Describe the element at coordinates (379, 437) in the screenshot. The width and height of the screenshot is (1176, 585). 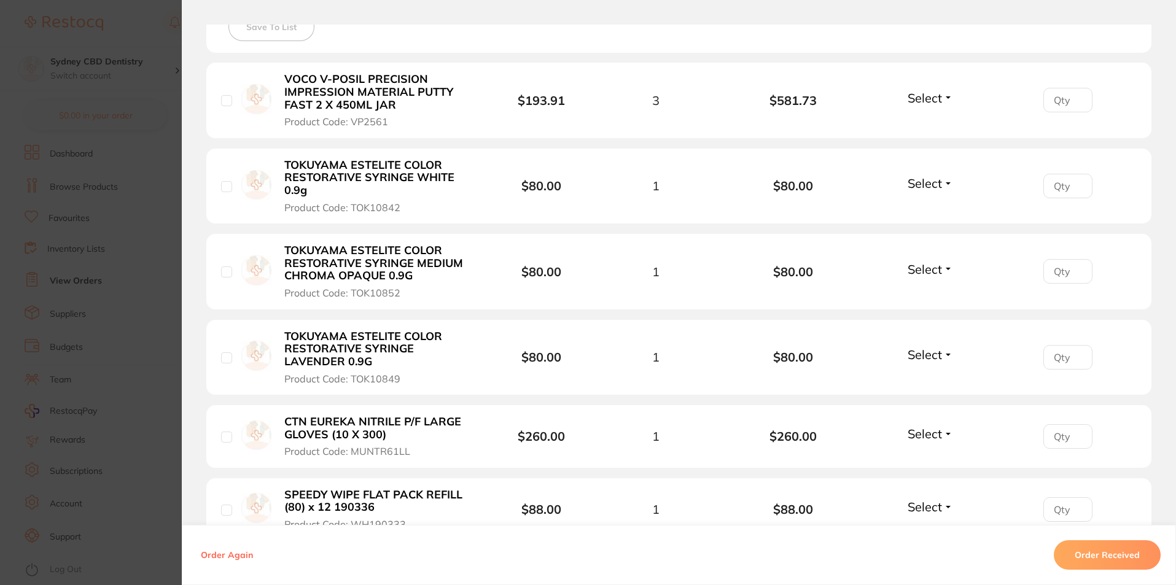
I see `button: CTN EUREKA NITRILE P/F LARGE GLOVES (10 X 300) Product Code: MUNTR61LL` at that location.